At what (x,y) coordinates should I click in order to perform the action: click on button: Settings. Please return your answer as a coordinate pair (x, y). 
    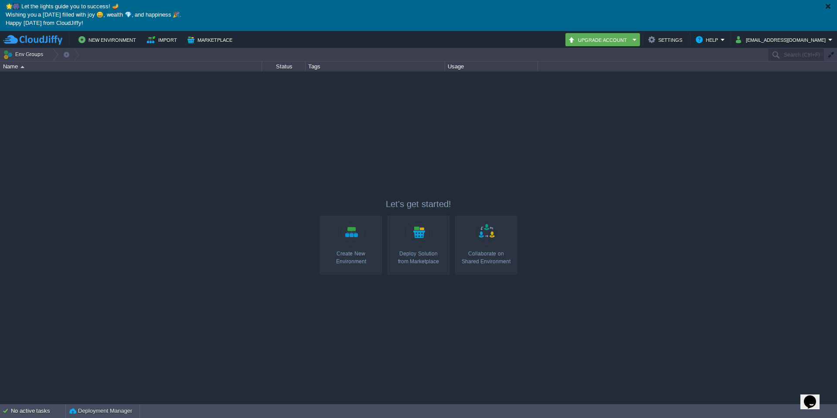
    Looking at the image, I should click on (667, 40).